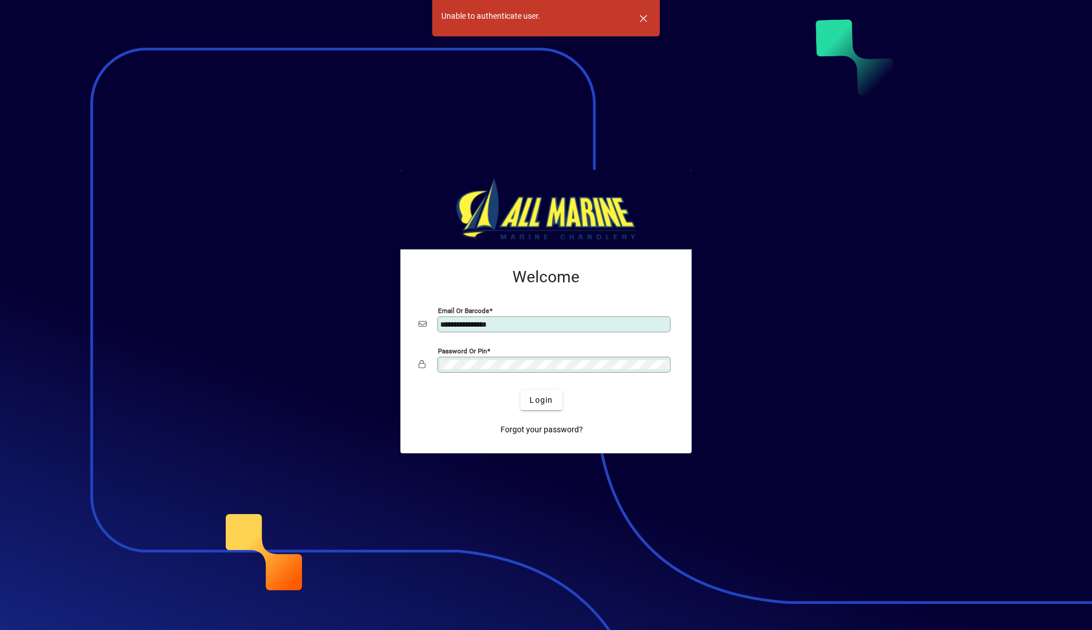 The height and width of the screenshot is (630, 1092). Describe the element at coordinates (463, 311) in the screenshot. I see `mat-label: Email or Barcode` at that location.